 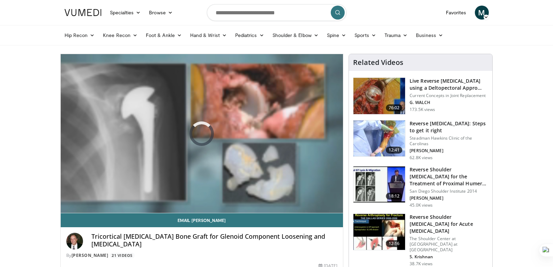 I want to click on img: butch_reverse_arthroplasty_3.png.150x105_q85_crop-smart_upscale.jpg, so click(x=380, y=232).